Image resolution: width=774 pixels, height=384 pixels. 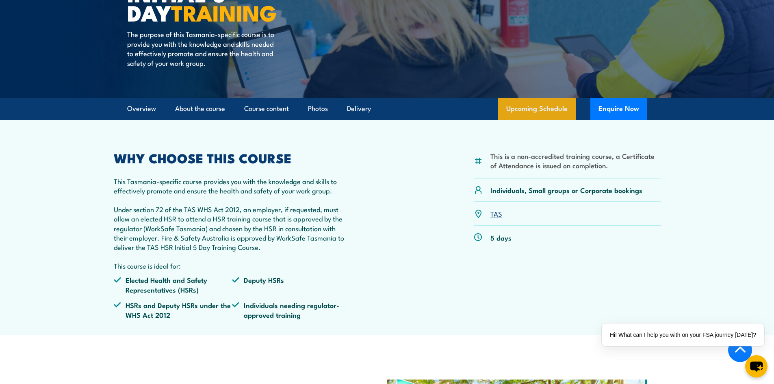 I want to click on p: This course is ideal for:, so click(x=232, y=265).